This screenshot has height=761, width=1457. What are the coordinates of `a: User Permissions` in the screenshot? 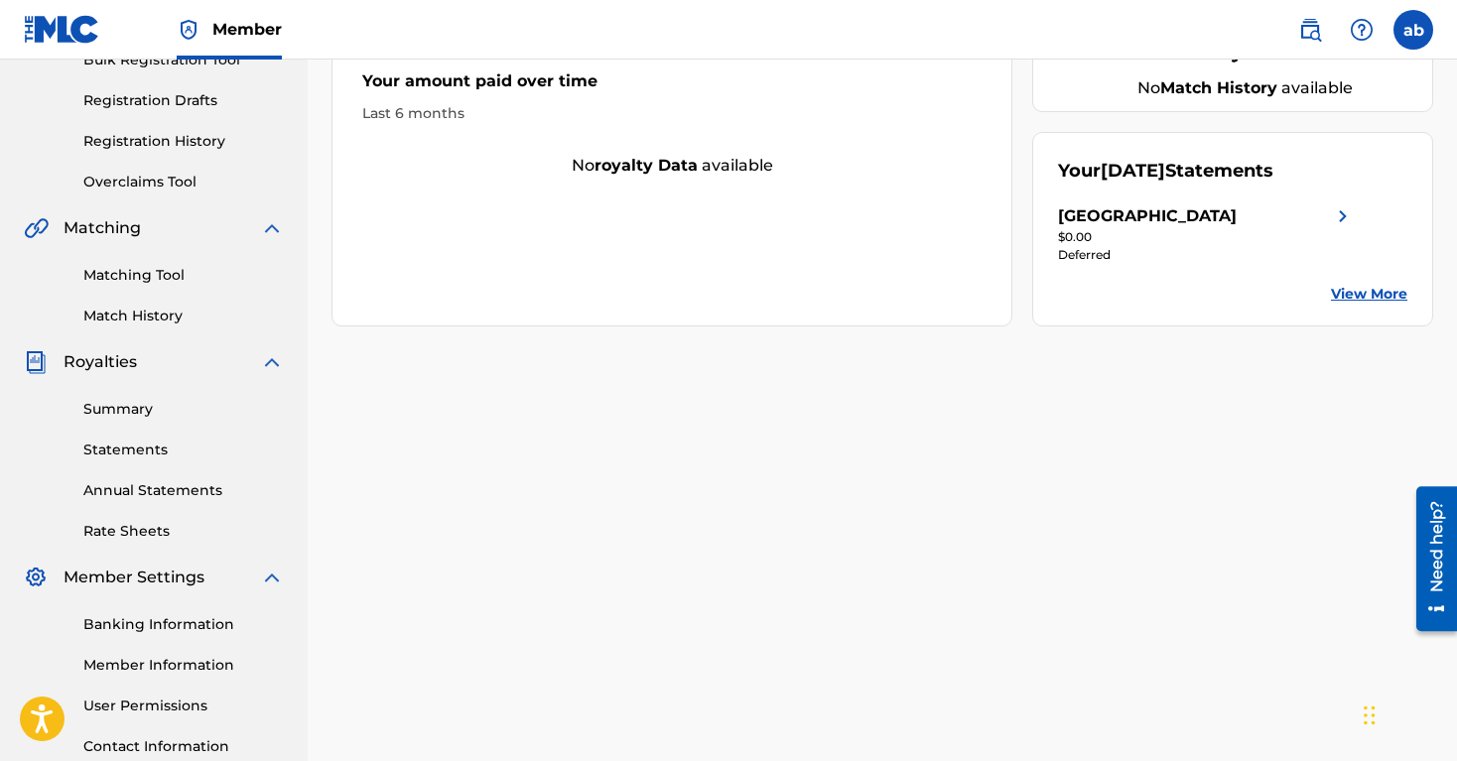 It's located at (184, 706).